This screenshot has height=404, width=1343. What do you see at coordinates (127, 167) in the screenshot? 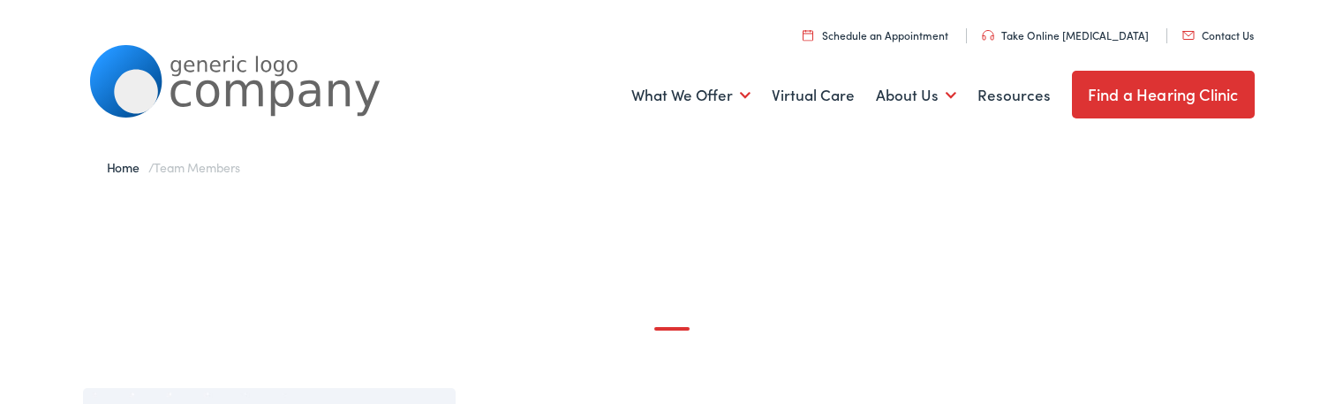
I see `a: Home` at bounding box center [127, 167].